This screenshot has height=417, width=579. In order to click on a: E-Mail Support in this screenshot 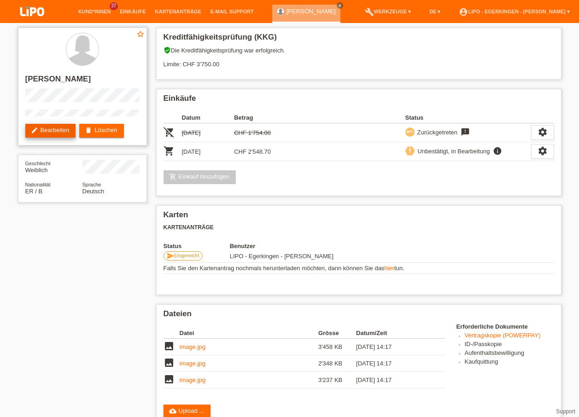, I will do `click(232, 12)`.